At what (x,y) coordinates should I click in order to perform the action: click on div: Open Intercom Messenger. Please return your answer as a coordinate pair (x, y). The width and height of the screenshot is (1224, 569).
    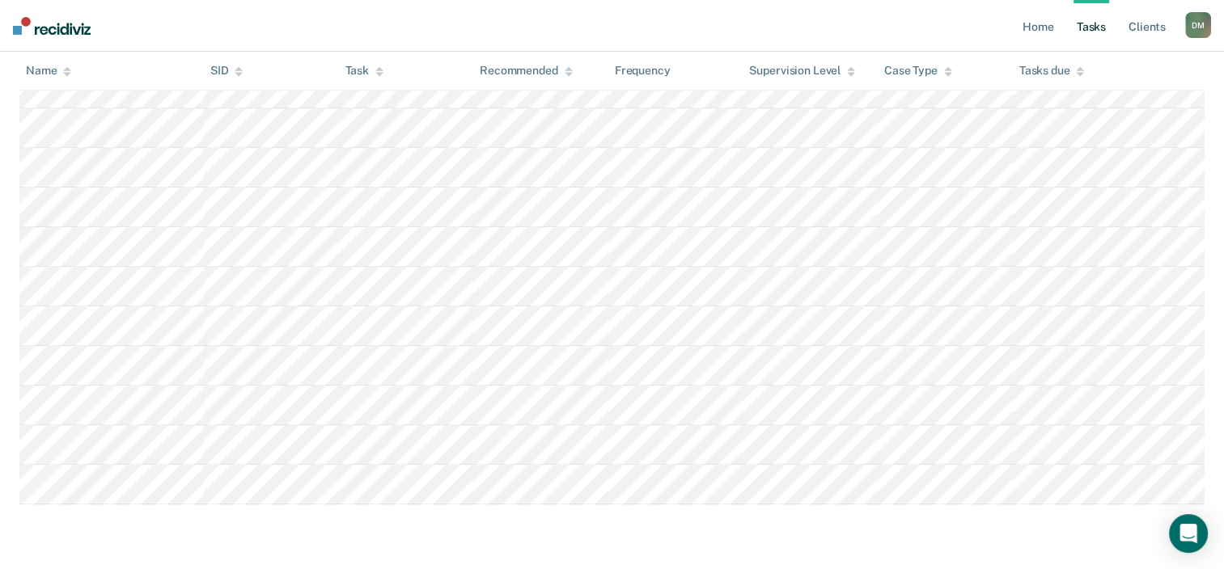
    Looking at the image, I should click on (1188, 534).